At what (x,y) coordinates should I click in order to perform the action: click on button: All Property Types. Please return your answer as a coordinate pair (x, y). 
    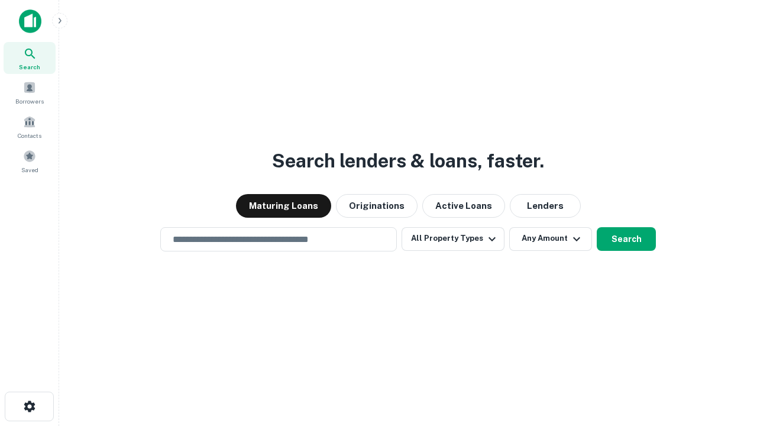
    Looking at the image, I should click on (453, 239).